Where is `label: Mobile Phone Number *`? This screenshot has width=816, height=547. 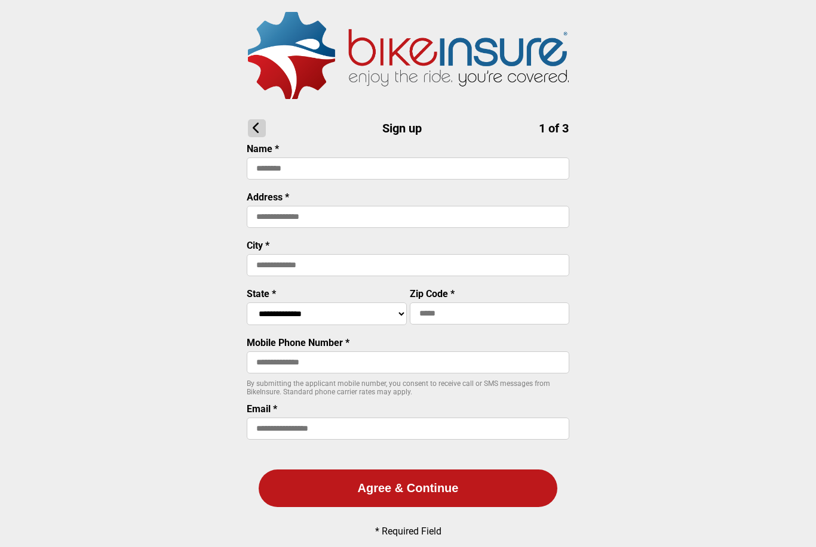 label: Mobile Phone Number * is located at coordinates (298, 343).